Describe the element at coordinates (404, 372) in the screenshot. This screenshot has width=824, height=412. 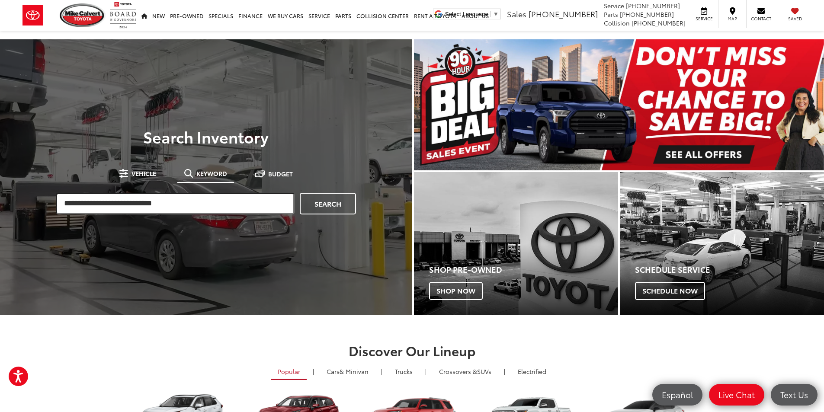
I see `a: Trucks` at that location.